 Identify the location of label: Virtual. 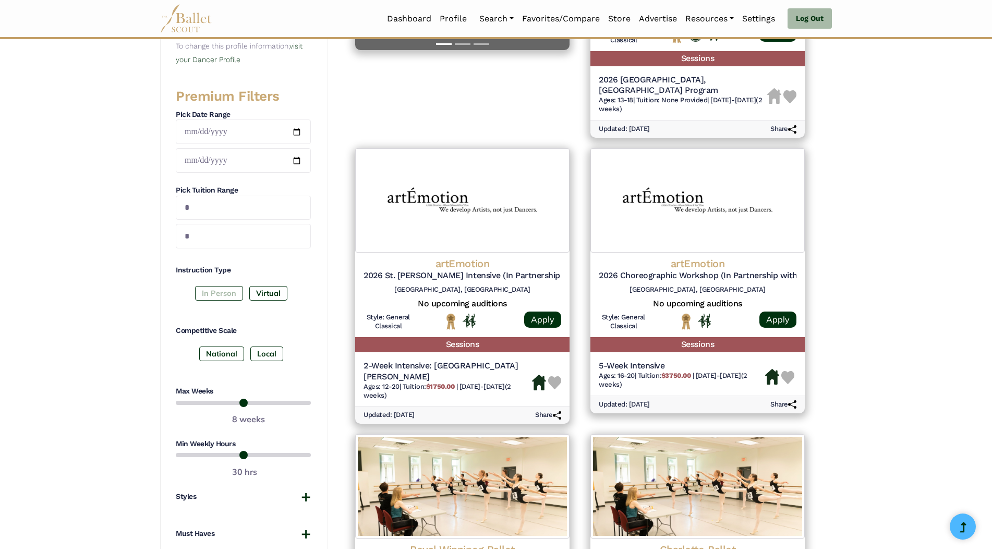
(268, 293).